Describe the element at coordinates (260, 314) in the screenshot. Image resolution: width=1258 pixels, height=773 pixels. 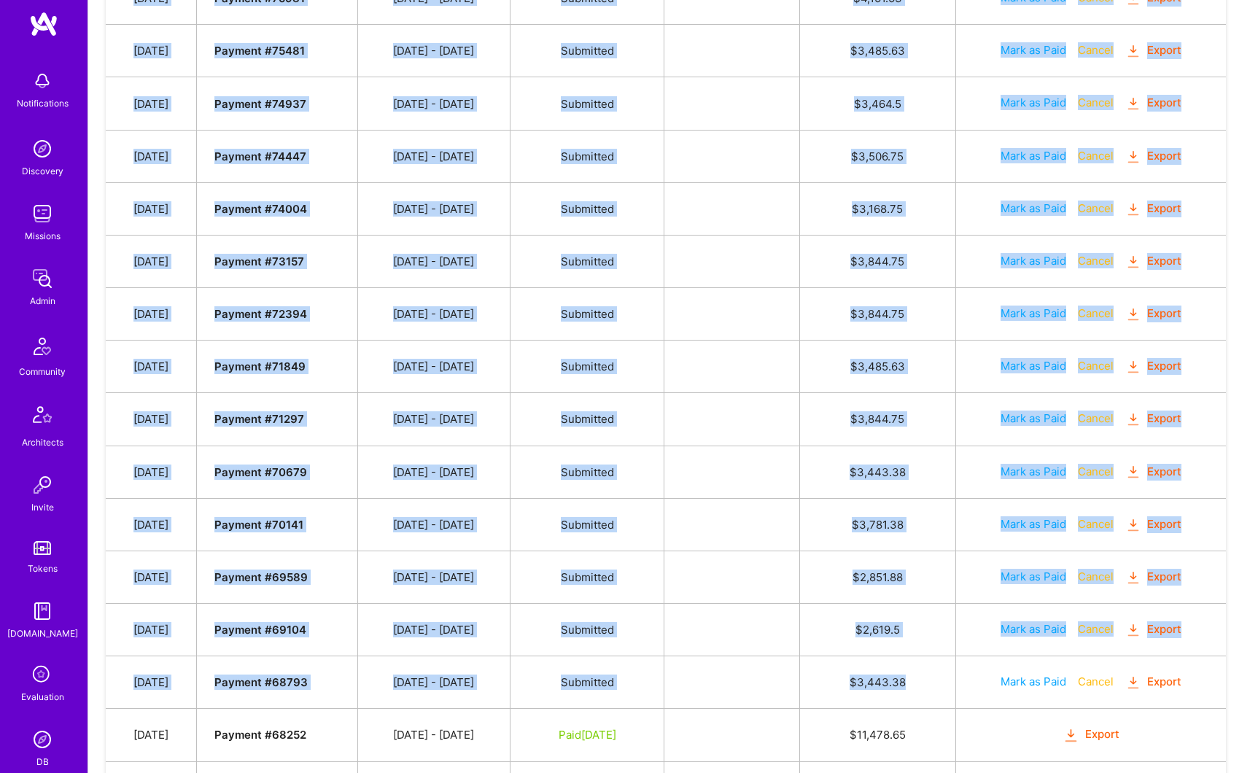
I see `strong: Payment # 72394` at that location.